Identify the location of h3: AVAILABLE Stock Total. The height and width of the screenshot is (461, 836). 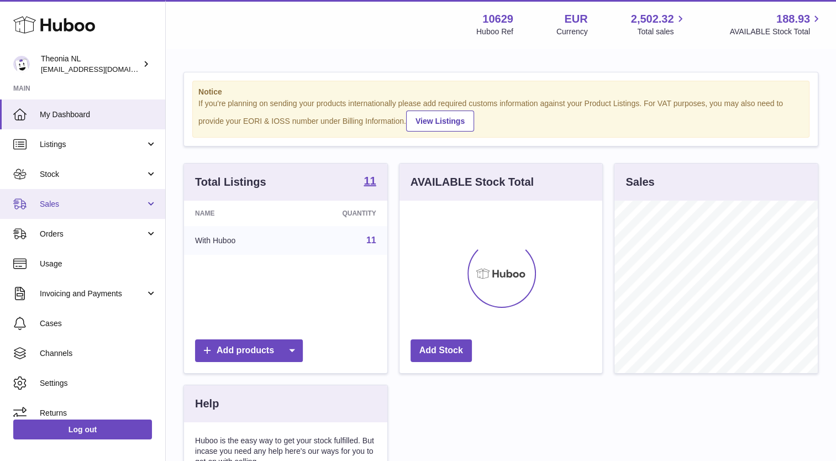
(472, 182).